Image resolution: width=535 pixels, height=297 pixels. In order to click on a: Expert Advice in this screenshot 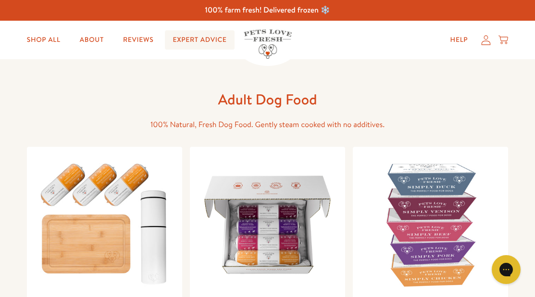, I will do `click(199, 40)`.